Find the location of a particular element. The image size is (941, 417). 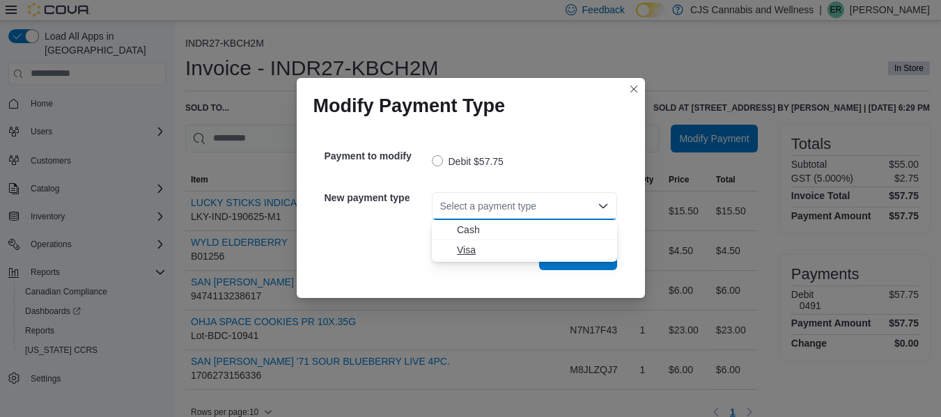

h5: Payment to modify is located at coordinates (377, 156).